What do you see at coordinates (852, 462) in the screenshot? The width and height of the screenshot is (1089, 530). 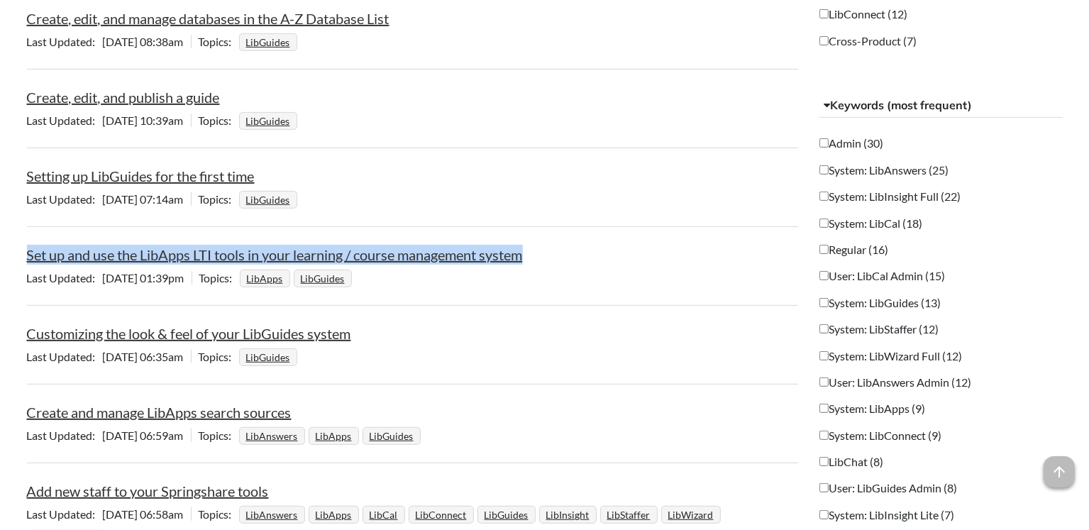 I see `label: LibChat (8)` at bounding box center [852, 462].